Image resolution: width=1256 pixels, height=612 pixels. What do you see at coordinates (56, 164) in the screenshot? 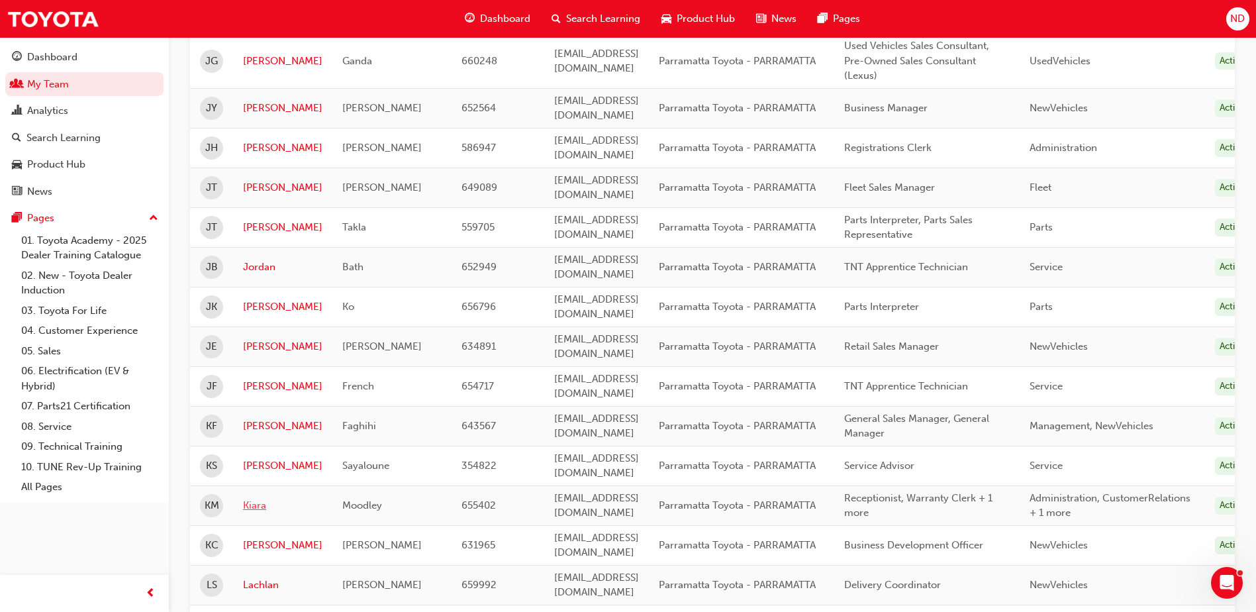
I see `div: Product Hub` at bounding box center [56, 164].